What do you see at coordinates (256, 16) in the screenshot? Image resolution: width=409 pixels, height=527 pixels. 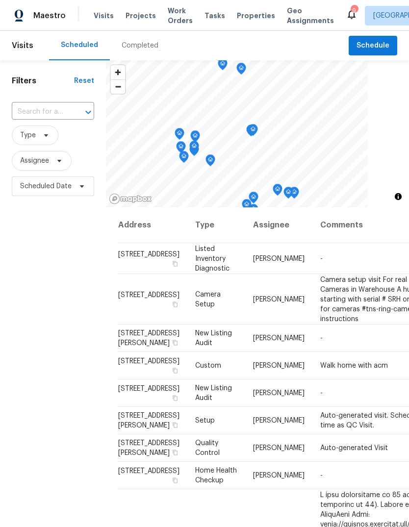 I see `span: Properties` at bounding box center [256, 16].